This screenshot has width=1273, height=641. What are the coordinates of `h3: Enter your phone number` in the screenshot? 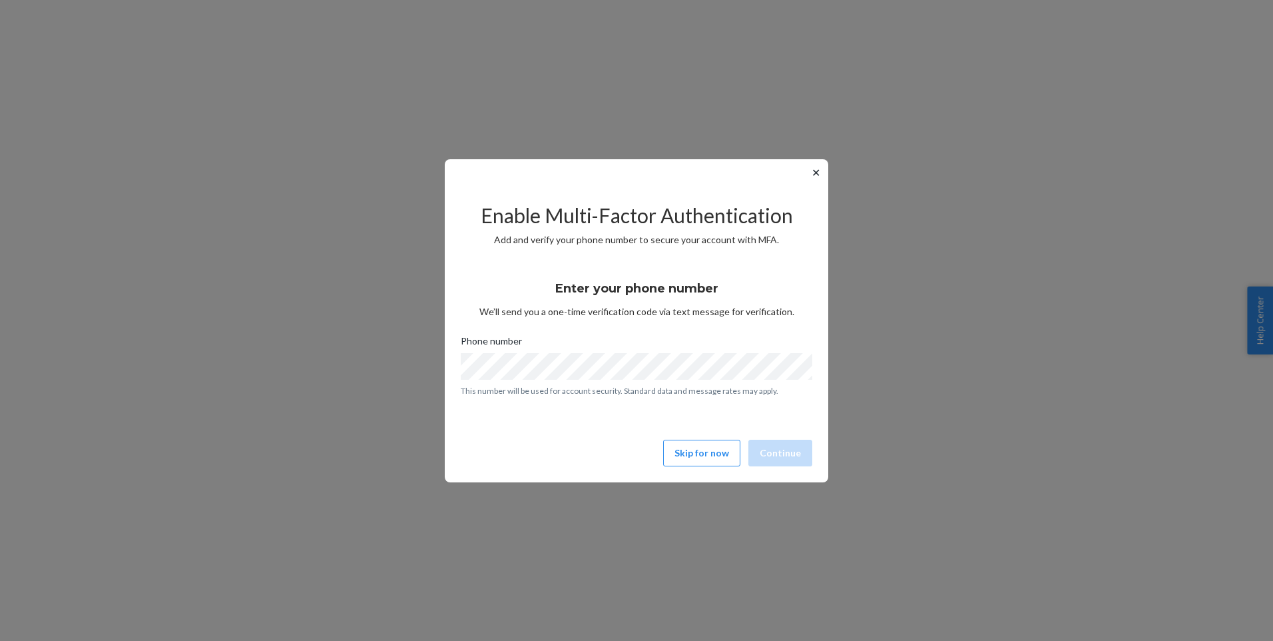 It's located at (637, 288).